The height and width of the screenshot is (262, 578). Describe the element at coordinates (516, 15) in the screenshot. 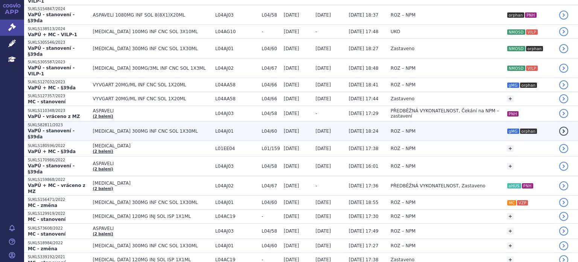

I see `i: orphan` at that location.